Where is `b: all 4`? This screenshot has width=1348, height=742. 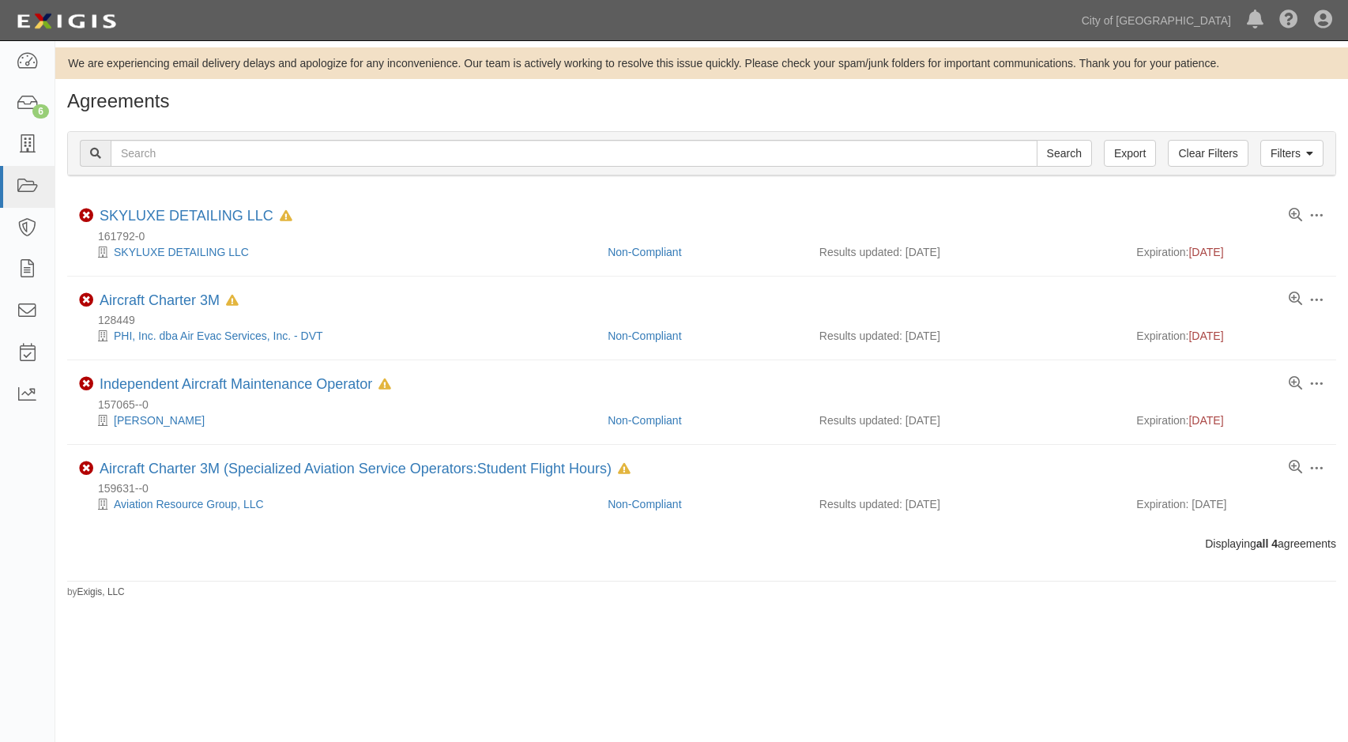 b: all 4 is located at coordinates (1267, 544).